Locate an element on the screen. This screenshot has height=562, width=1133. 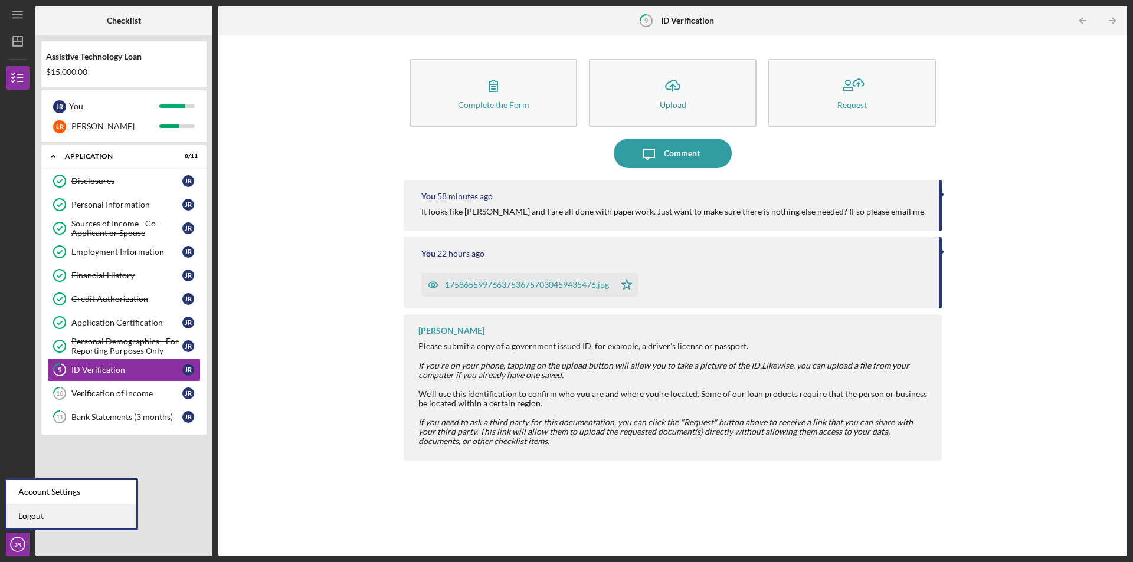
a: Application CertificationJR is located at coordinates (124, 323).